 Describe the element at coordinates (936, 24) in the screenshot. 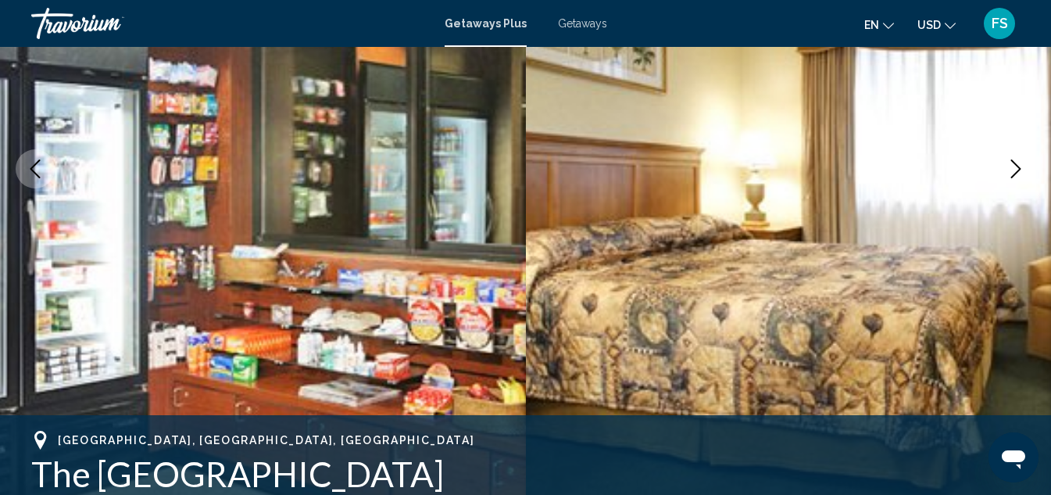

I see `button: Change currency` at that location.